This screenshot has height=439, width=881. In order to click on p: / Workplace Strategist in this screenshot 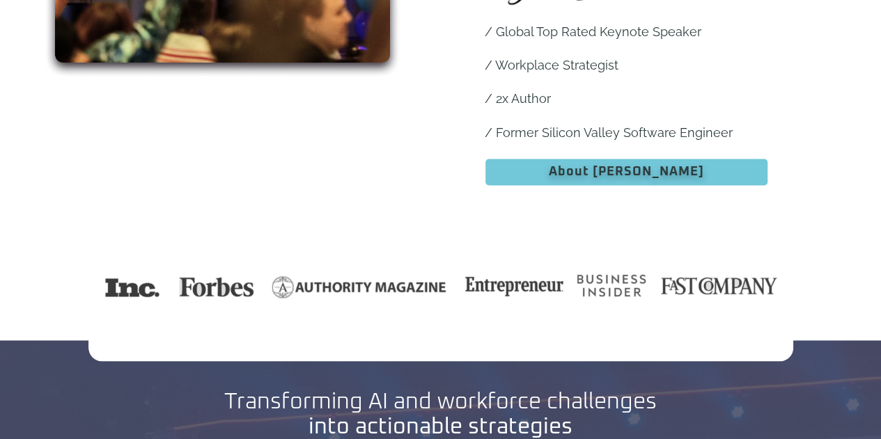, I will do `click(626, 65)`.